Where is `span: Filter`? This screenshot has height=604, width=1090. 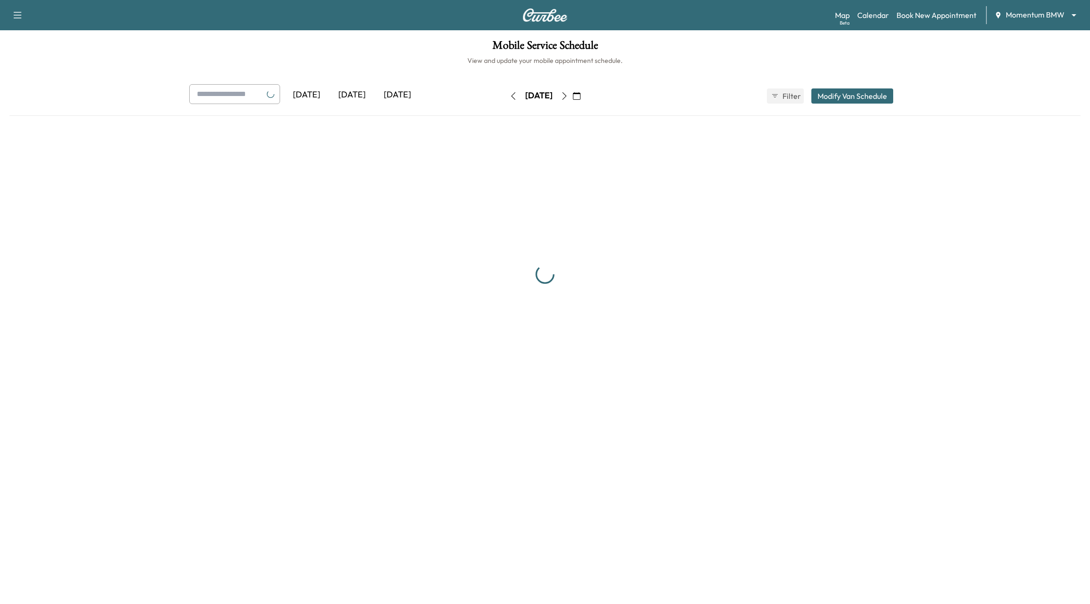 span: Filter is located at coordinates (791, 96).